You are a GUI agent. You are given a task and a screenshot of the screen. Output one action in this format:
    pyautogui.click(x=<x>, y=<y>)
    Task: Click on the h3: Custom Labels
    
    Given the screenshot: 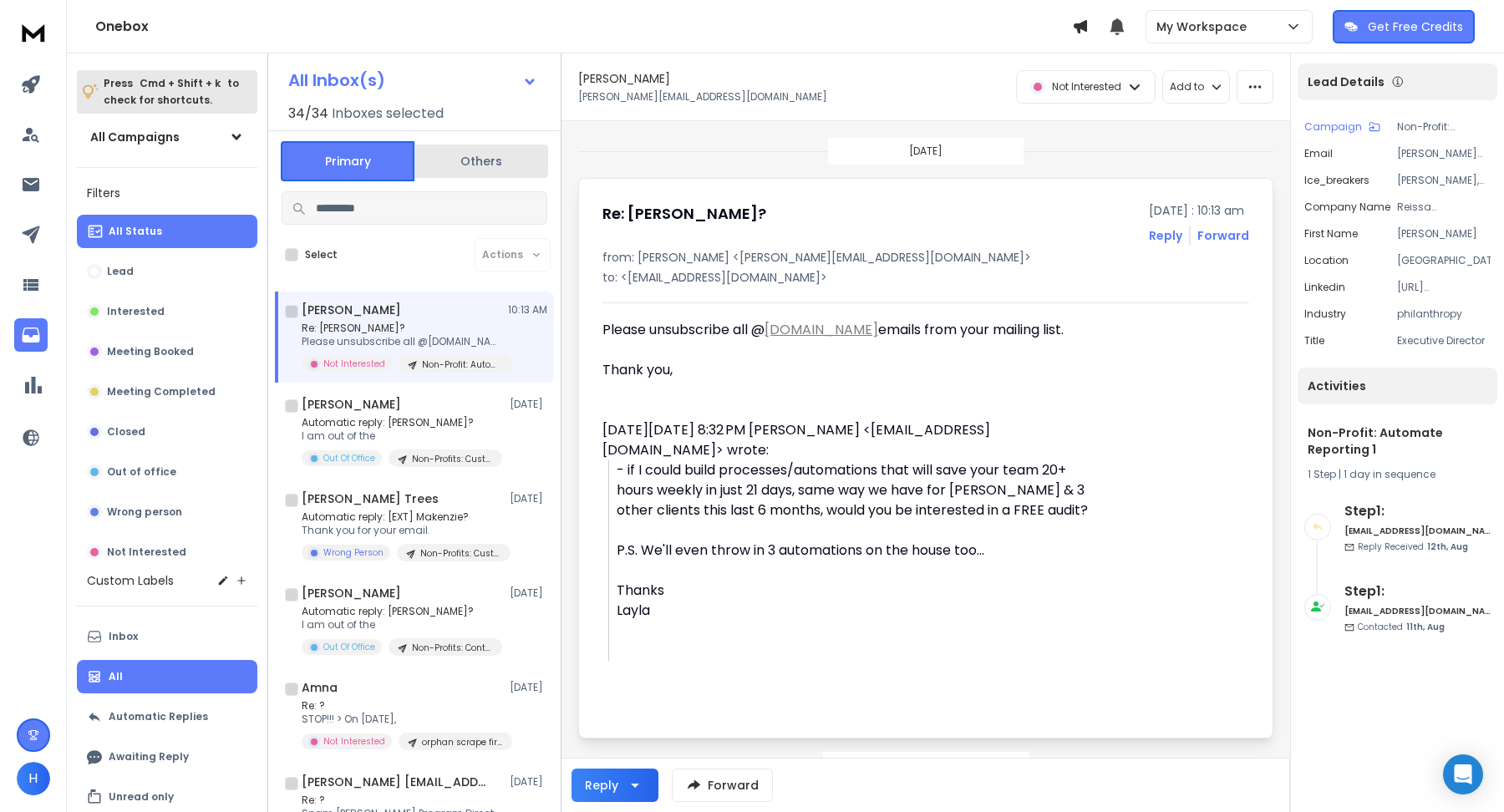 What is the action you would take?
    pyautogui.click(x=131, y=580)
    